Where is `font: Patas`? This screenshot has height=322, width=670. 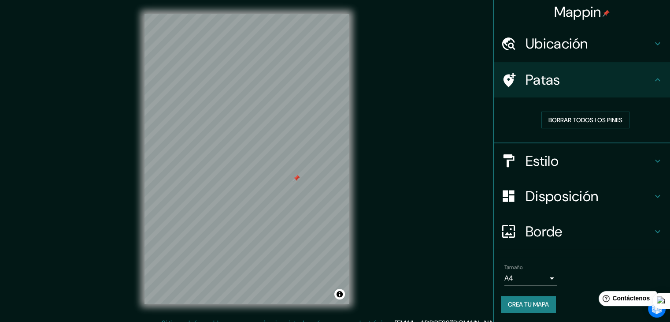
font: Patas is located at coordinates (543, 80).